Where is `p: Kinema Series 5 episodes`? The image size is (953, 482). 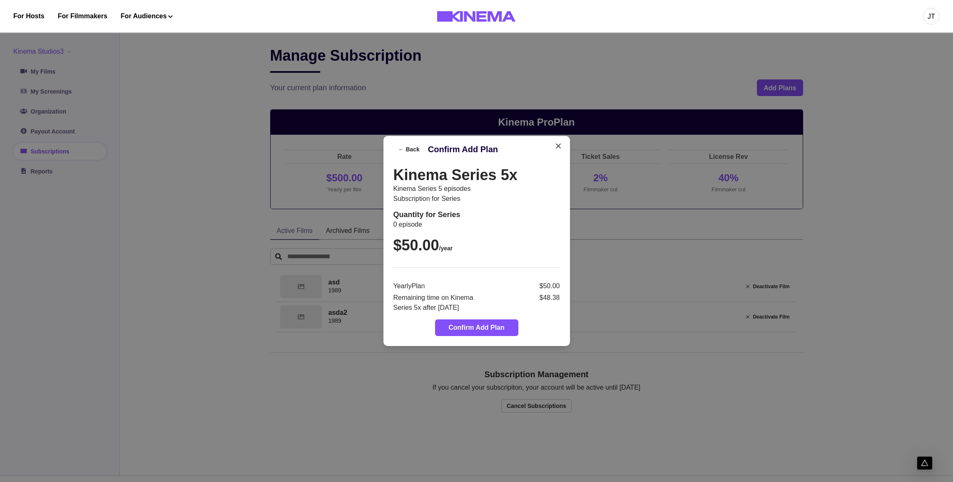
p: Kinema Series 5 episodes is located at coordinates (432, 189).